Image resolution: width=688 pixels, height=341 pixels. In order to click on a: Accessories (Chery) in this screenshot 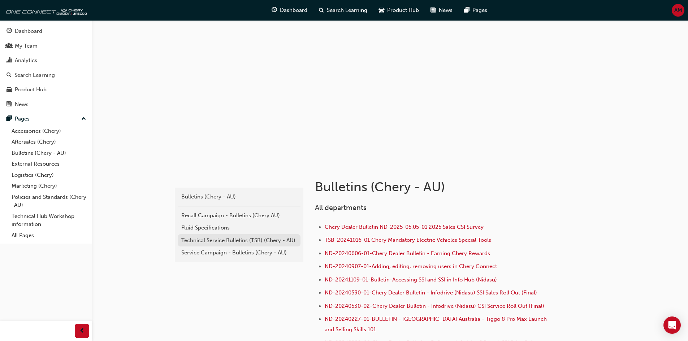, I will do `click(49, 131)`.